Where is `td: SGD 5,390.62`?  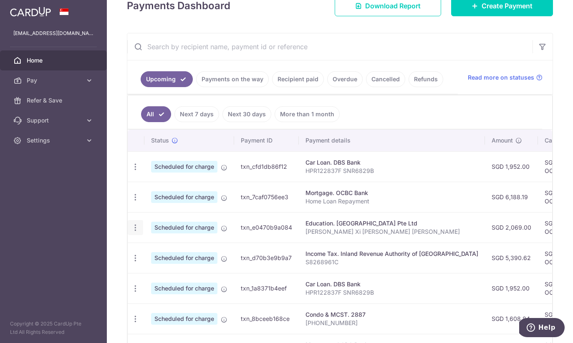 td: SGD 5,390.62 is located at coordinates (511, 258).